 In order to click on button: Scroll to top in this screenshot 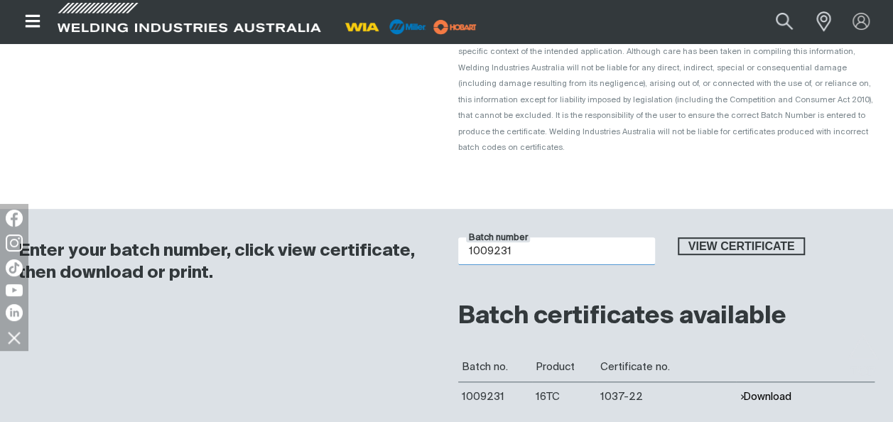, I will do `click(863, 349)`.